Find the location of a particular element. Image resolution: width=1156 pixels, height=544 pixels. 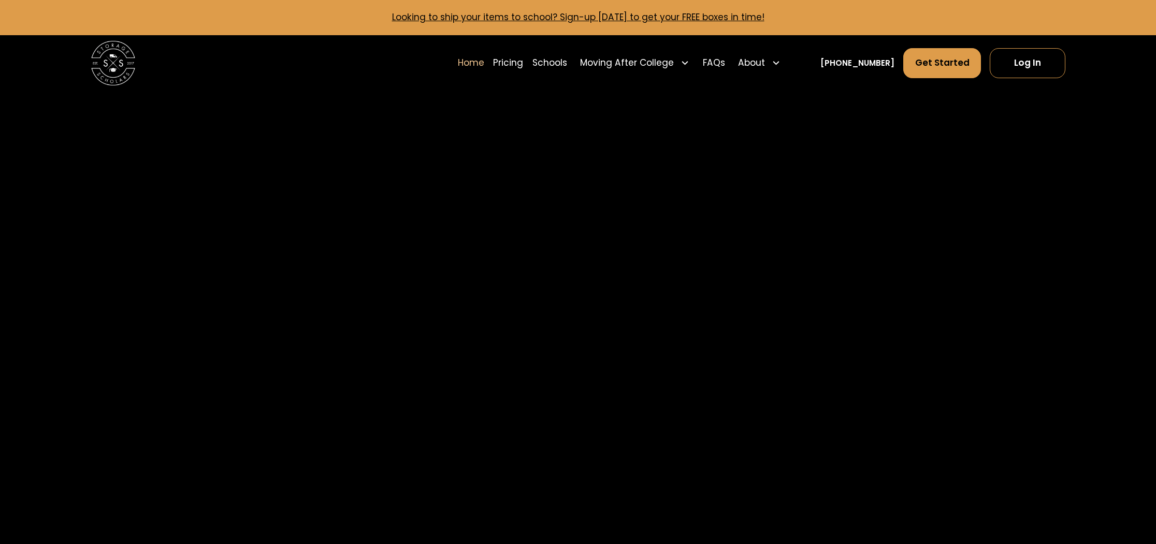

a: Schools is located at coordinates (549, 63).